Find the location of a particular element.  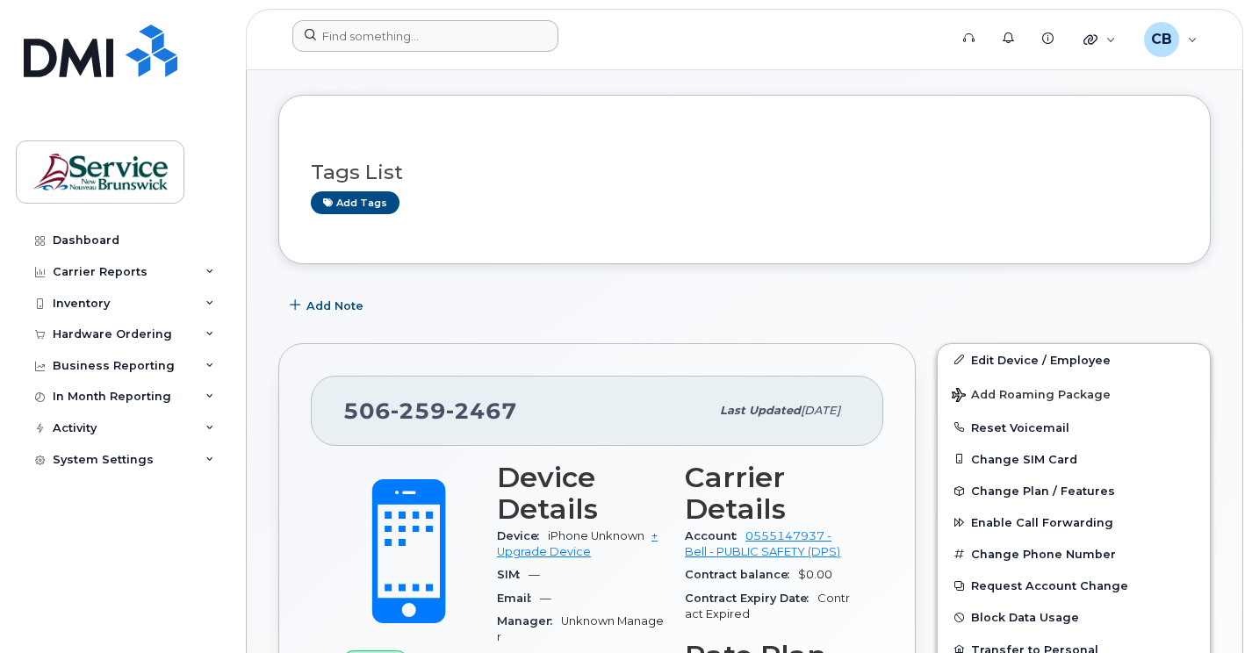

div: Quicklinks is located at coordinates (1099, 40).